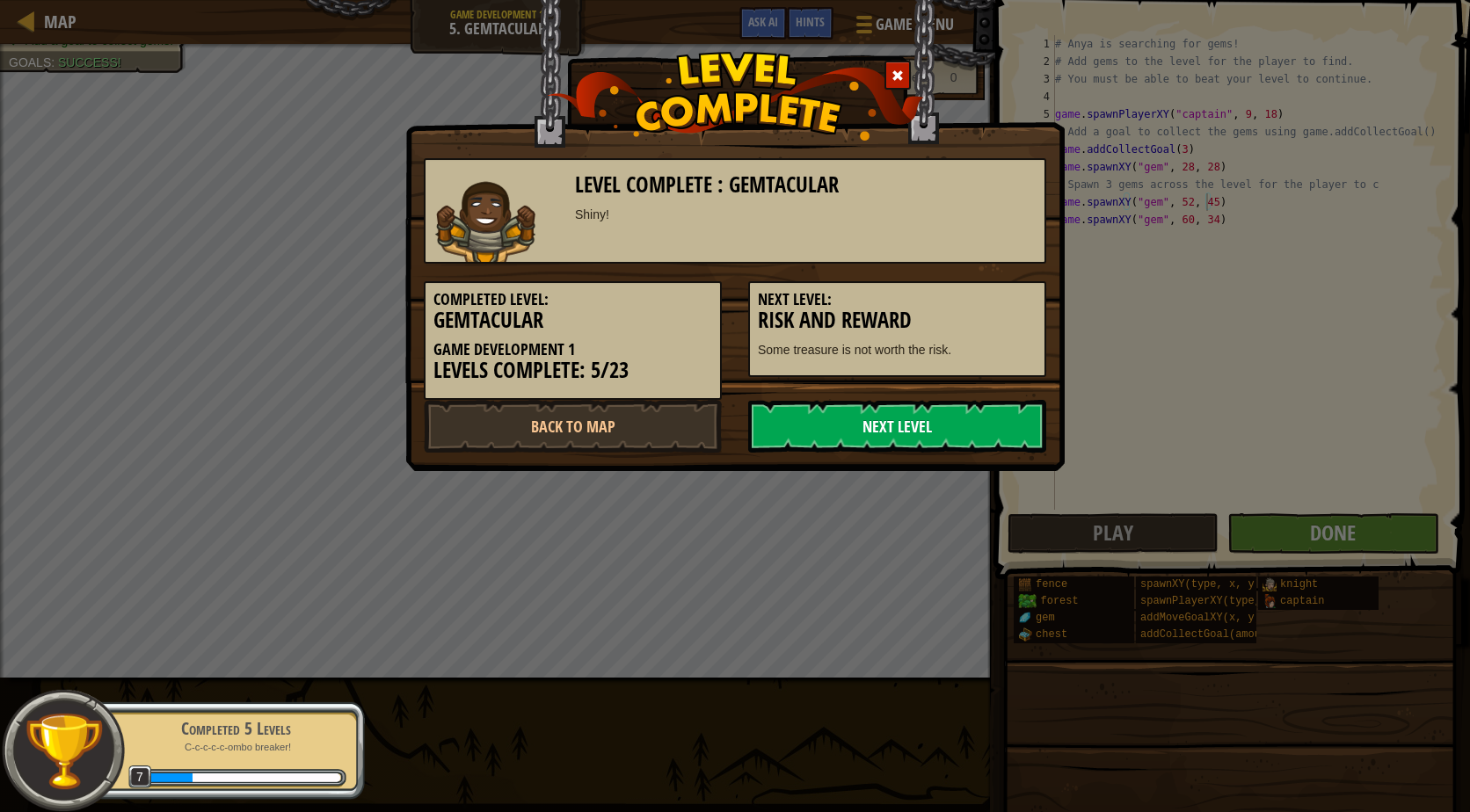  Describe the element at coordinates (267, 778) in the screenshot. I see `div: 56 XP until level 8` at that location.